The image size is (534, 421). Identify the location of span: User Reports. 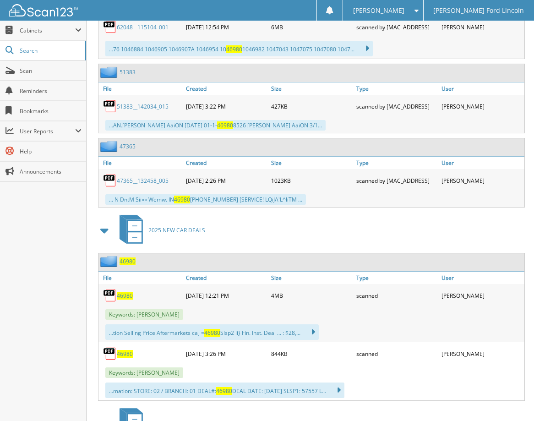
(47, 131).